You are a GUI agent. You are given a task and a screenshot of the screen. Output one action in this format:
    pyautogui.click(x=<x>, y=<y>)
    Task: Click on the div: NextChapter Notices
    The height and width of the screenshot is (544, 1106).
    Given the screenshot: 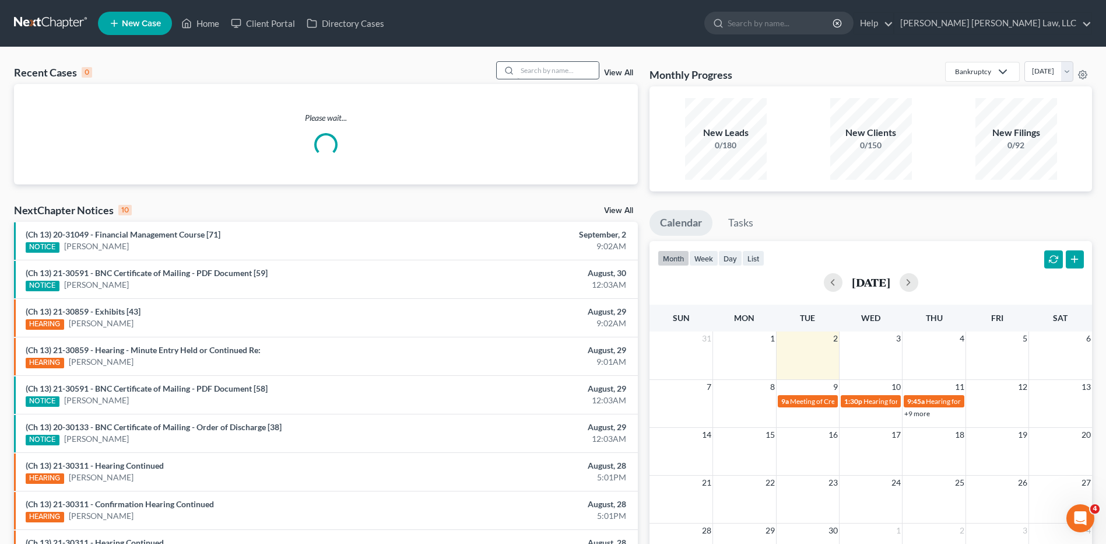 What is the action you would take?
    pyautogui.click(x=73, y=210)
    